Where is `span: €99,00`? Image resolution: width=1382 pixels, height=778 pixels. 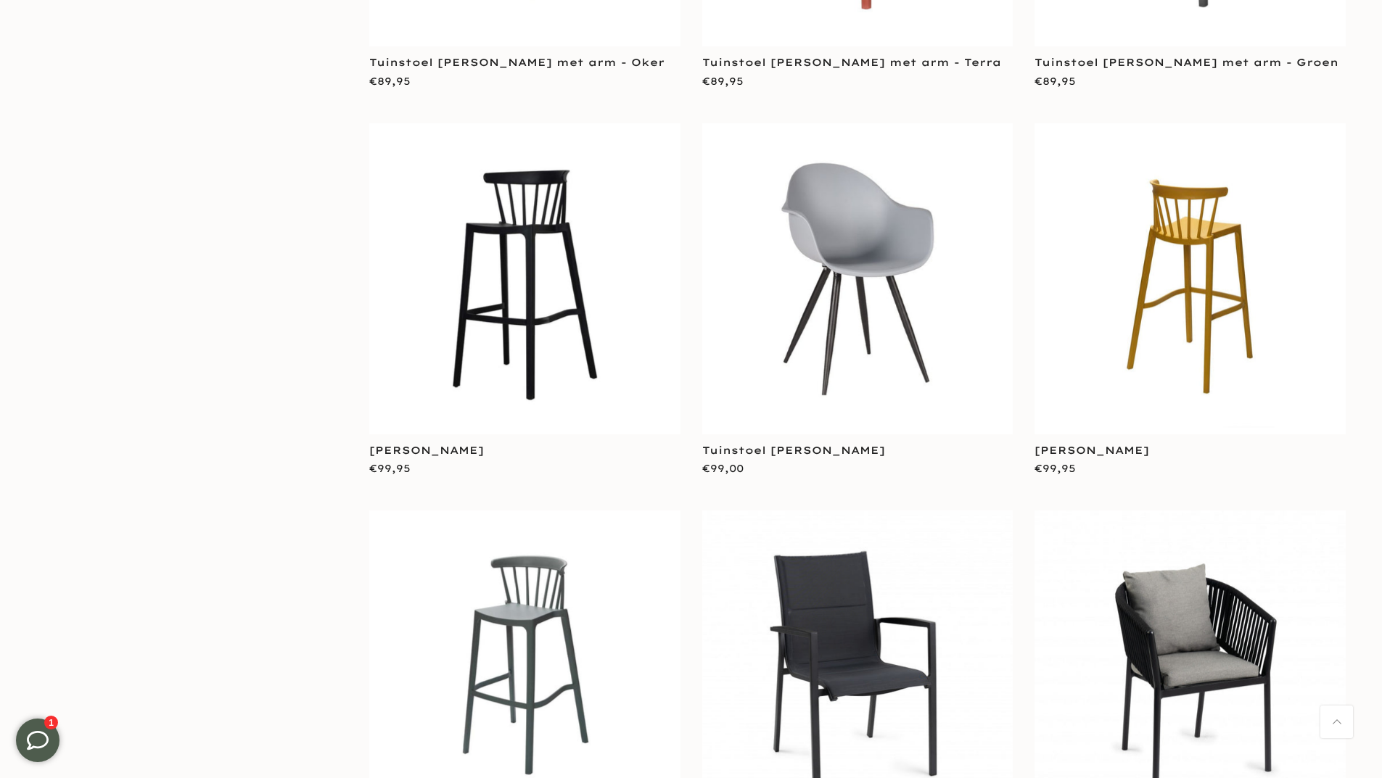 span: €99,00 is located at coordinates (722, 469).